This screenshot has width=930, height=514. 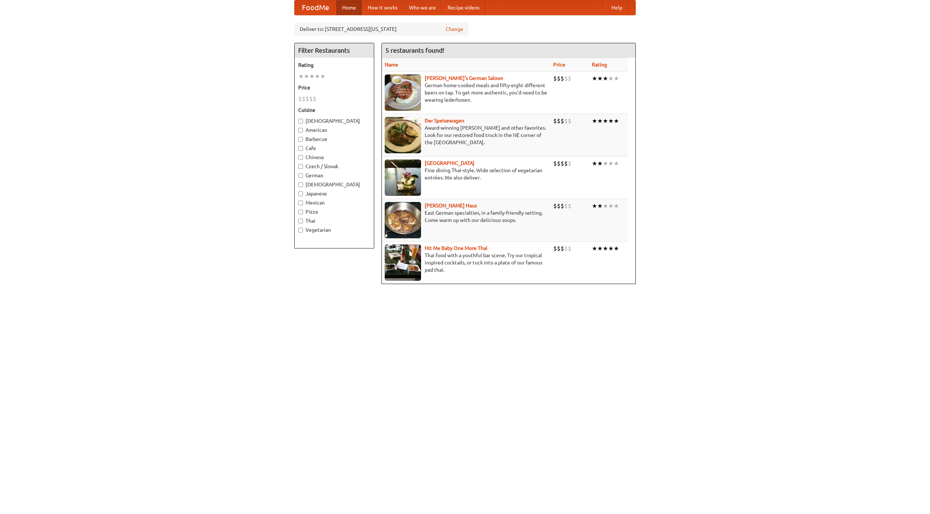 What do you see at coordinates (334, 230) in the screenshot?
I see `label: Vegetarian` at bounding box center [334, 230].